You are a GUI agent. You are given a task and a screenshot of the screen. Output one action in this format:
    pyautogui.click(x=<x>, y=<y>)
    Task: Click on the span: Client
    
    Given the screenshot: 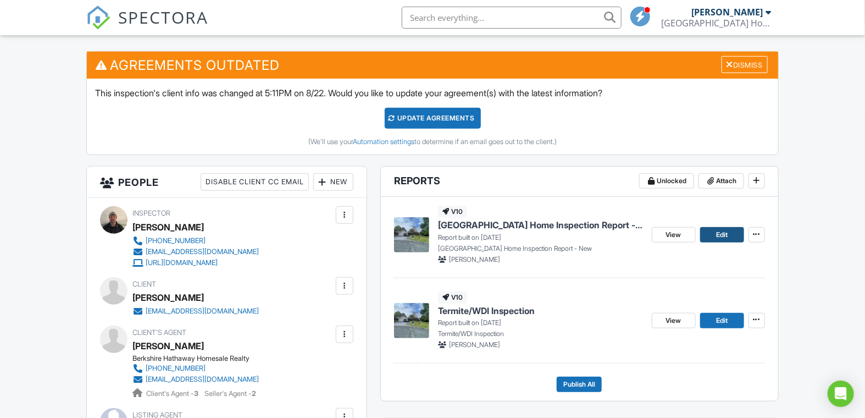 What is the action you would take?
    pyautogui.click(x=144, y=284)
    